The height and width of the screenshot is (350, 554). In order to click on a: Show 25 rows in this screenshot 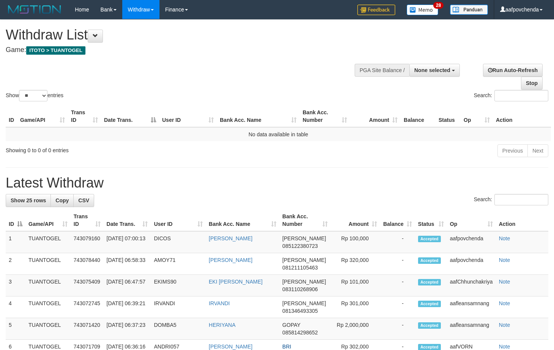, I will do `click(28, 200)`.